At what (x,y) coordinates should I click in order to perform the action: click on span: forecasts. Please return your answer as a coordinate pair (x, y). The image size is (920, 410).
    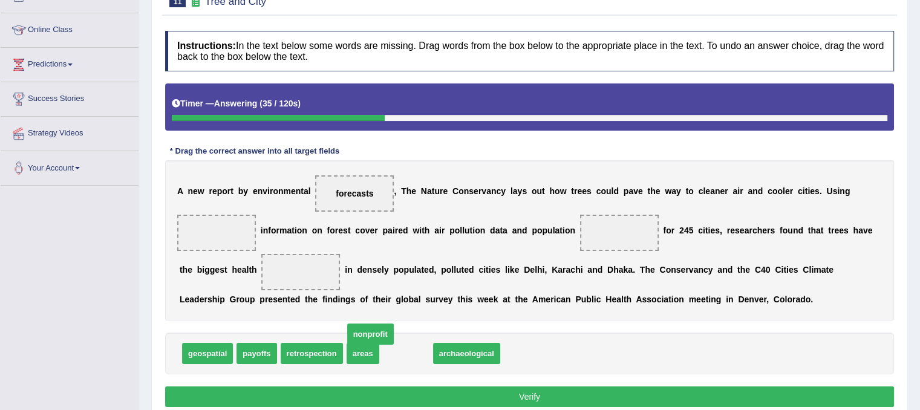
    Looking at the image, I should click on (354, 193).